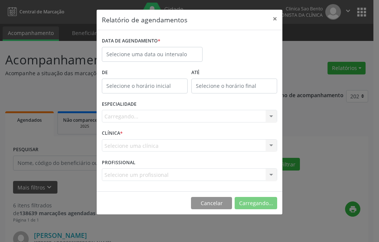  What do you see at coordinates (145, 86) in the screenshot?
I see `input: Selecione o horário inicial` at bounding box center [145, 86].